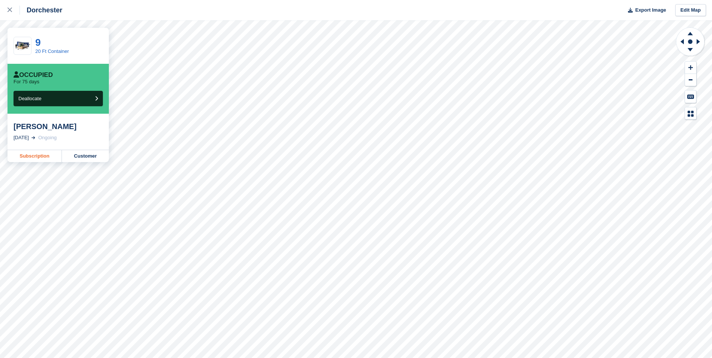 Image resolution: width=712 pixels, height=358 pixels. I want to click on img: 20-ft-container.jpg, so click(23, 46).